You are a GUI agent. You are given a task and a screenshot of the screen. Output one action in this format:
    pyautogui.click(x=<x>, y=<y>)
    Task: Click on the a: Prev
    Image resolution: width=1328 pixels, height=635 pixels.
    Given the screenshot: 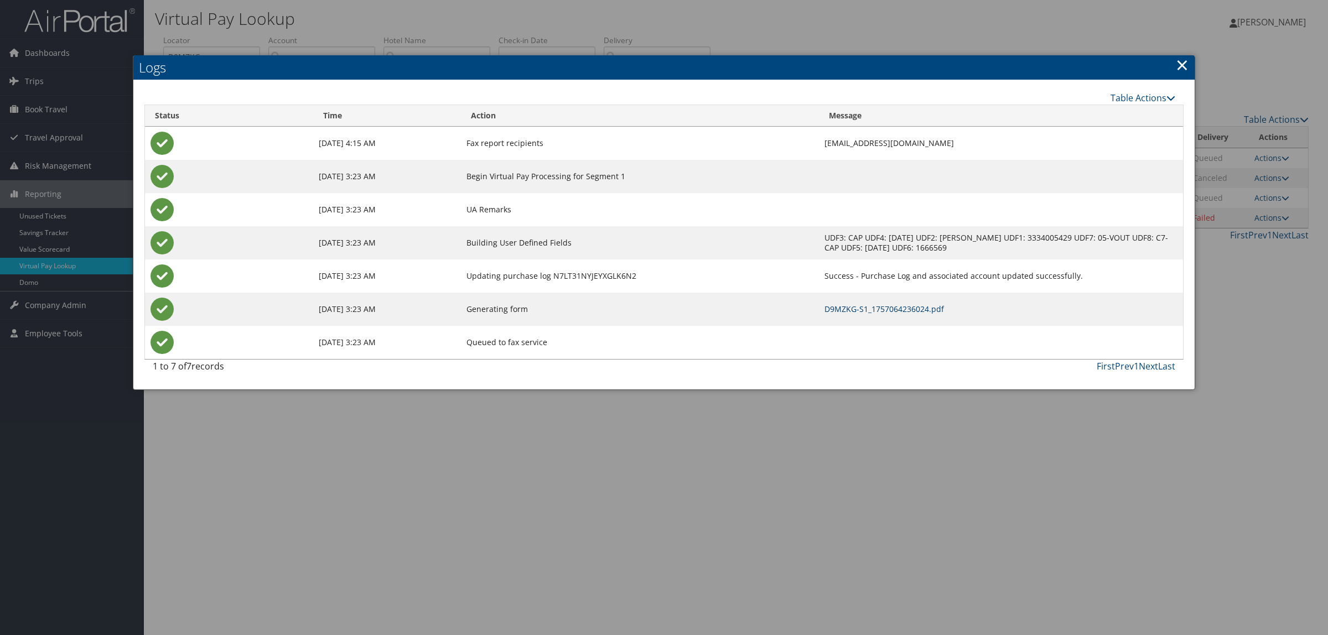 What is the action you would take?
    pyautogui.click(x=1124, y=366)
    